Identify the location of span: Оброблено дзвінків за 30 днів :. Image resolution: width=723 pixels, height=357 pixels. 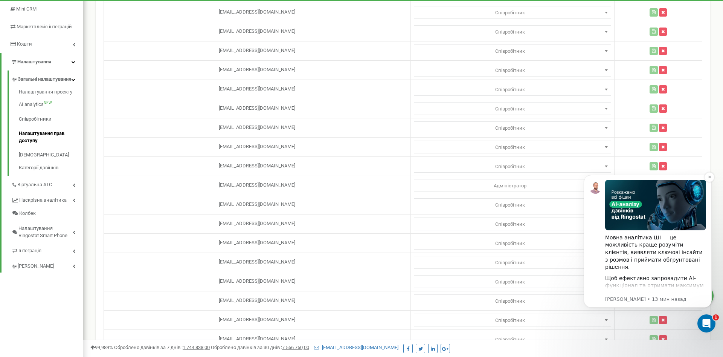
(260, 347).